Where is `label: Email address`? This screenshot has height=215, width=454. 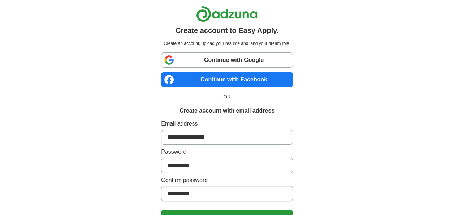
label: Email address is located at coordinates (227, 124).